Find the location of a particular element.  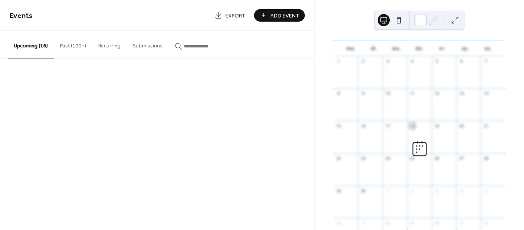

div: 16 is located at coordinates (363, 125).